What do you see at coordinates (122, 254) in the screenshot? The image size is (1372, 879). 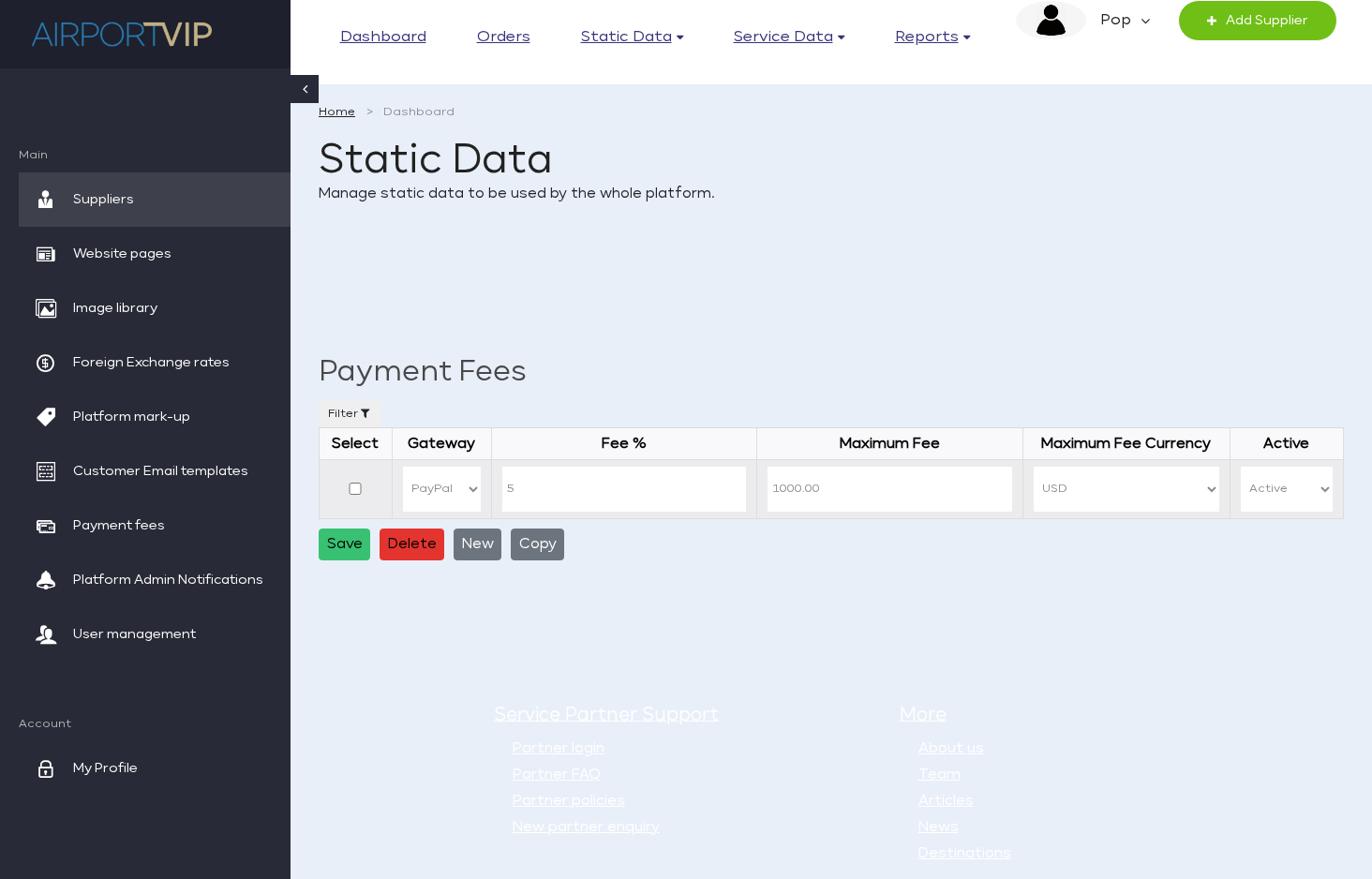 I see `span: Website pages` at bounding box center [122, 254].